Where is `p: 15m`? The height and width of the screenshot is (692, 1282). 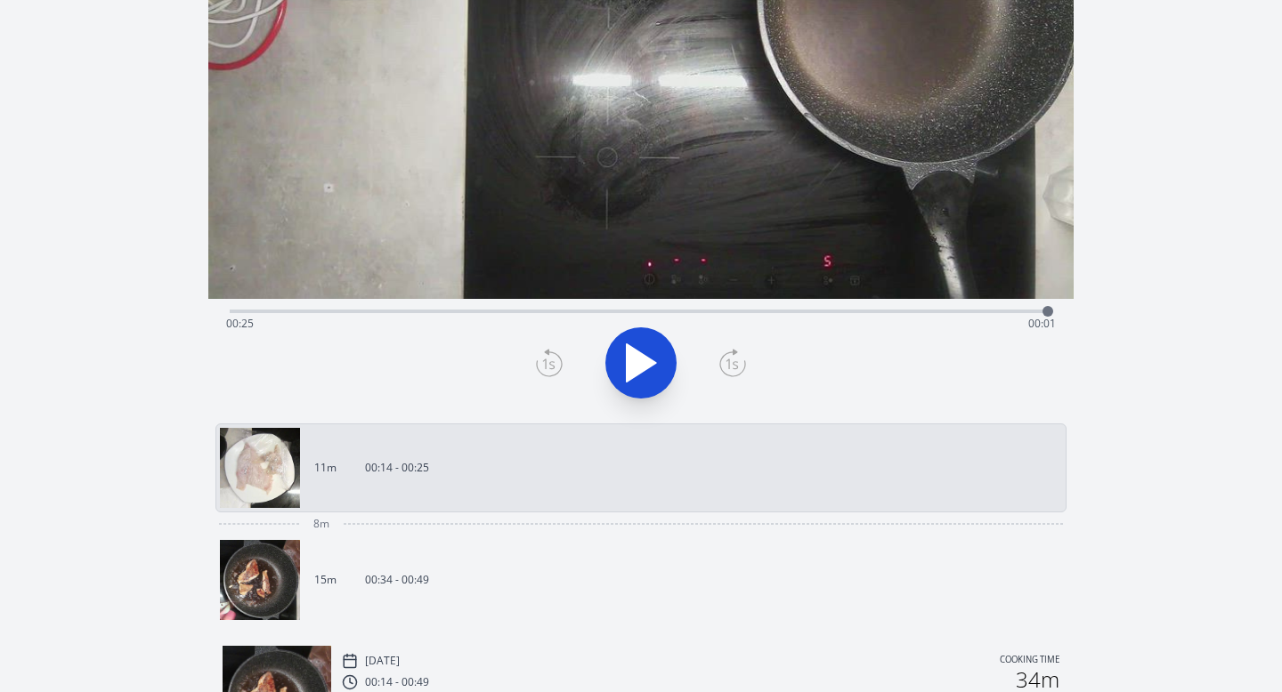
p: 15m is located at coordinates (325, 580).